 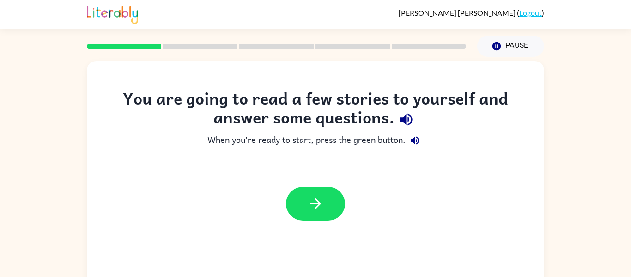 What do you see at coordinates (511, 46) in the screenshot?
I see `button: Pause` at bounding box center [511, 46].